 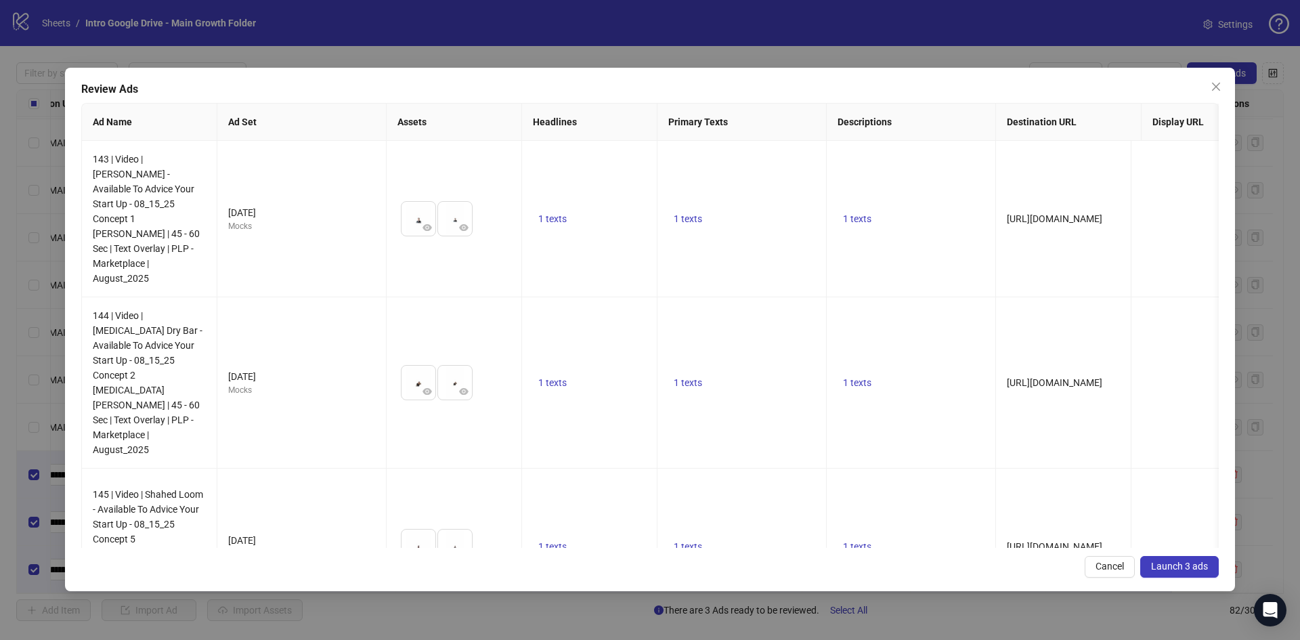 I want to click on button: Cancel, so click(x=1109, y=567).